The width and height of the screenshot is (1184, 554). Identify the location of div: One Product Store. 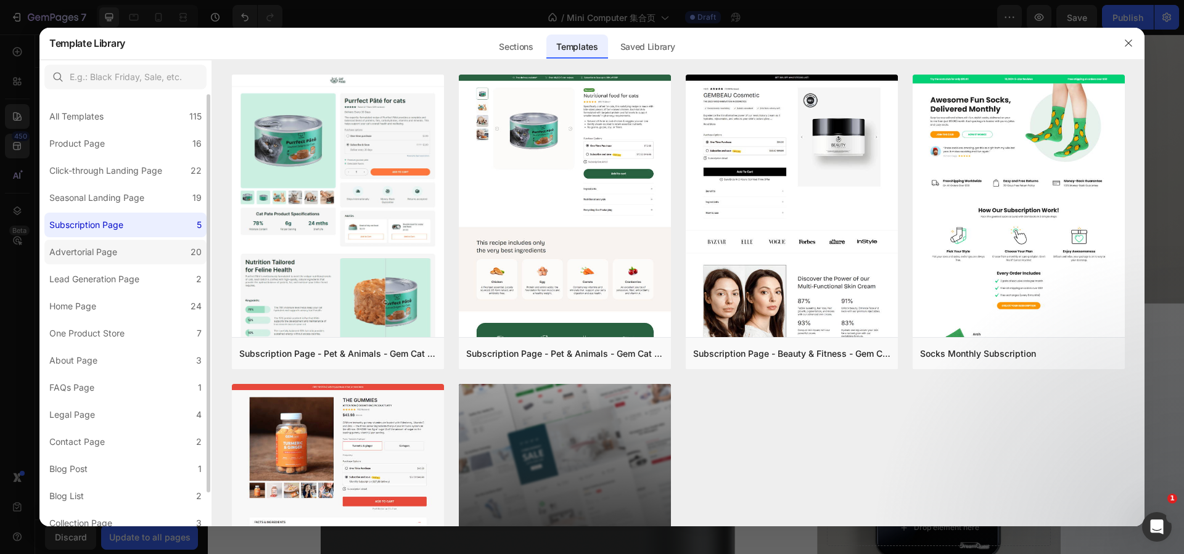
(87, 334).